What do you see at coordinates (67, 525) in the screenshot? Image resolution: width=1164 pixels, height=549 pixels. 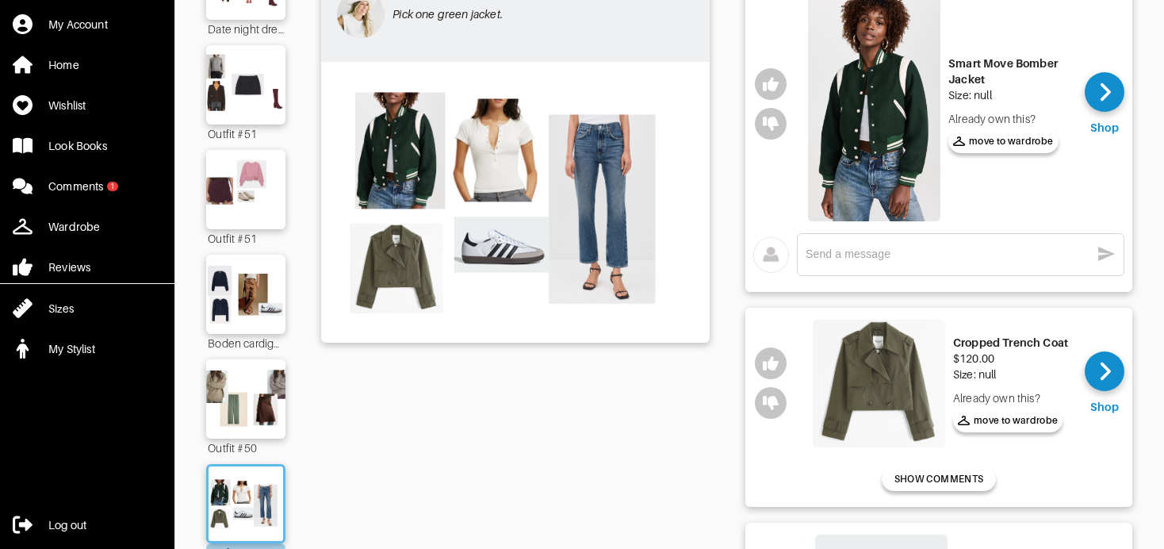 I see `div: Log out` at bounding box center [67, 525].